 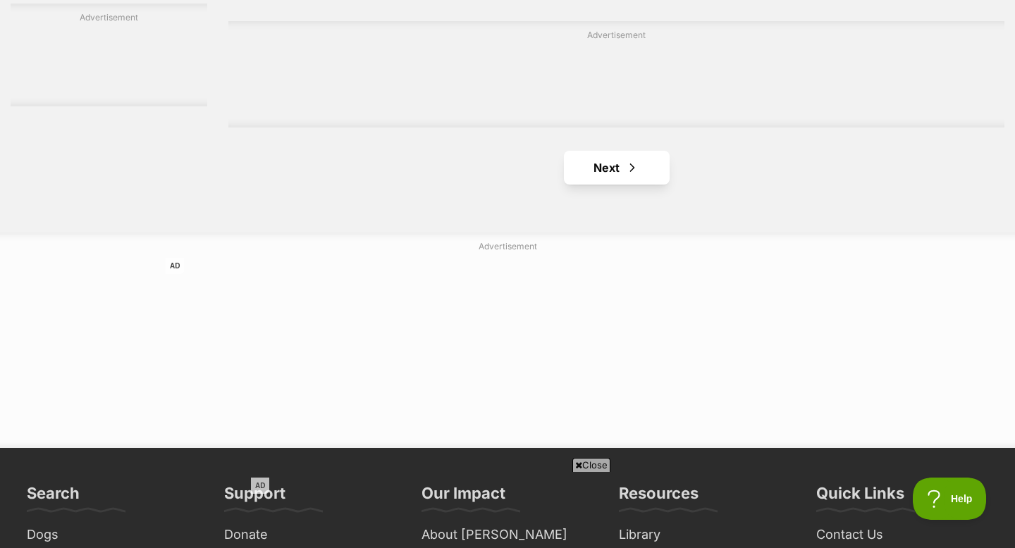 What do you see at coordinates (616, 168) in the screenshot?
I see `nav: Pagination` at bounding box center [616, 168].